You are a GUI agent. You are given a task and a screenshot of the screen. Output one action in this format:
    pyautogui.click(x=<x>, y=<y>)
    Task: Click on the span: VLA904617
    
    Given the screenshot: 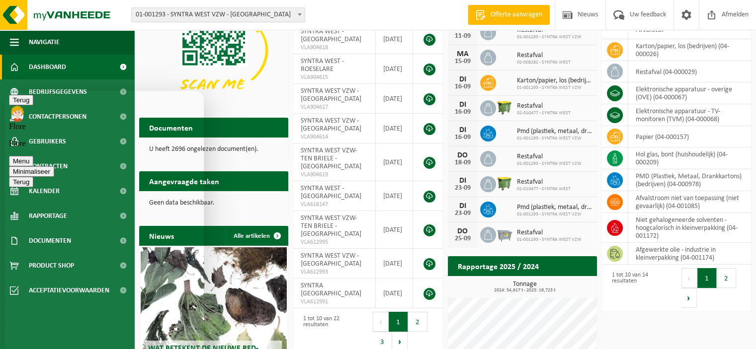 What is the action you would take?
    pyautogui.click(x=334, y=107)
    